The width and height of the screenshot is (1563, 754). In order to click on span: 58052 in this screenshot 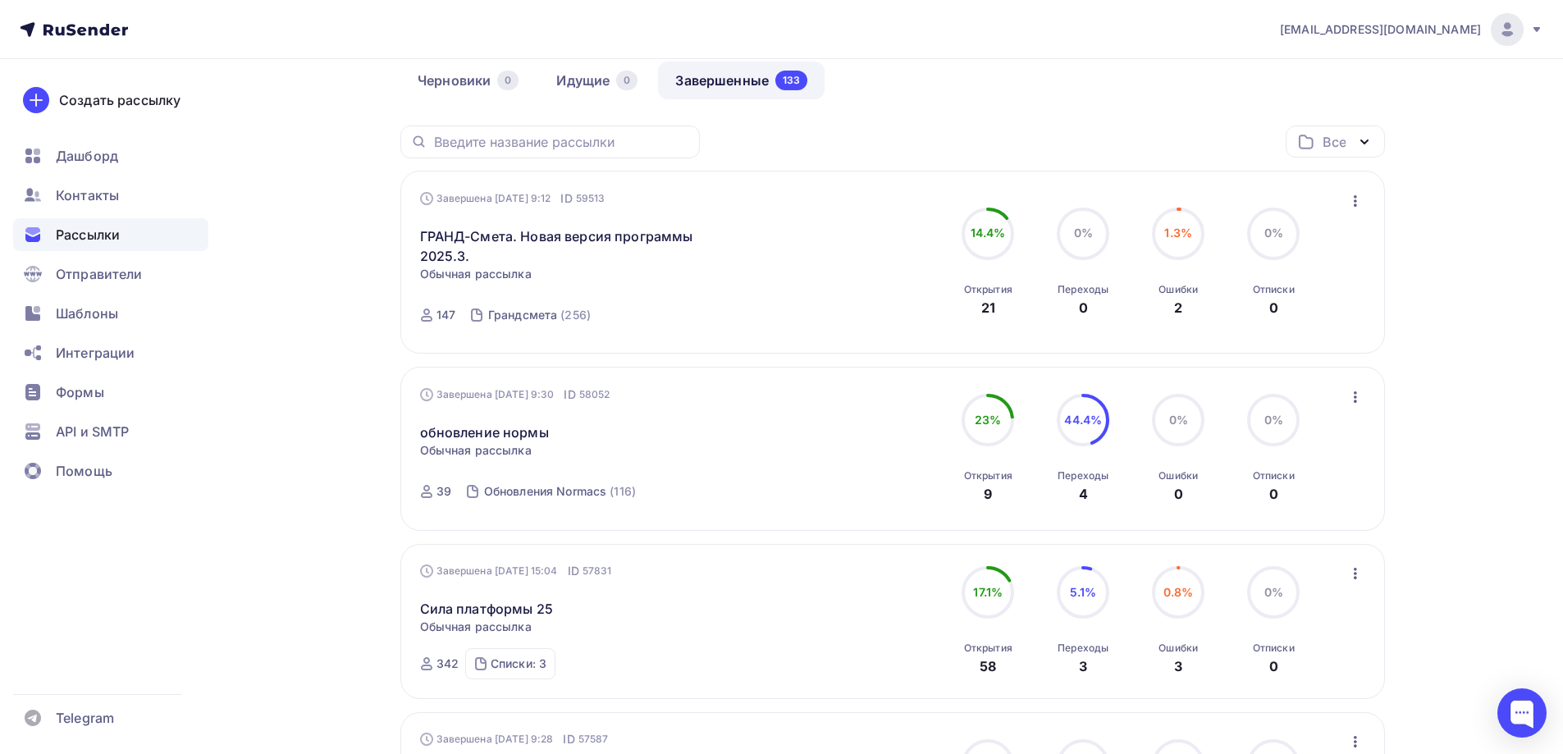, I will do `click(595, 395)`.